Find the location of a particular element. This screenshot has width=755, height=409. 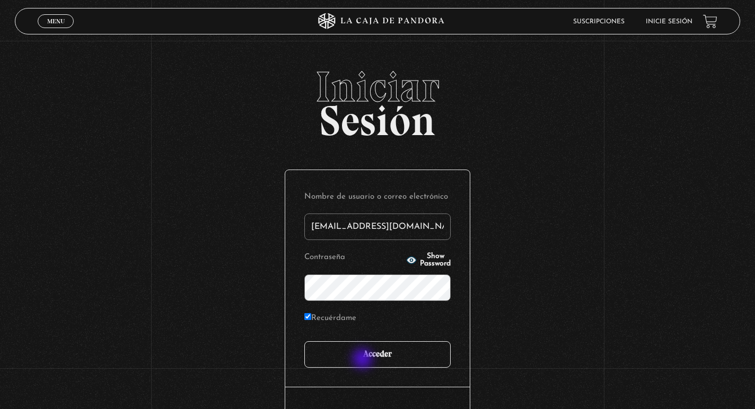

label: Nombre de usuario o correo electrónico is located at coordinates (377, 197).